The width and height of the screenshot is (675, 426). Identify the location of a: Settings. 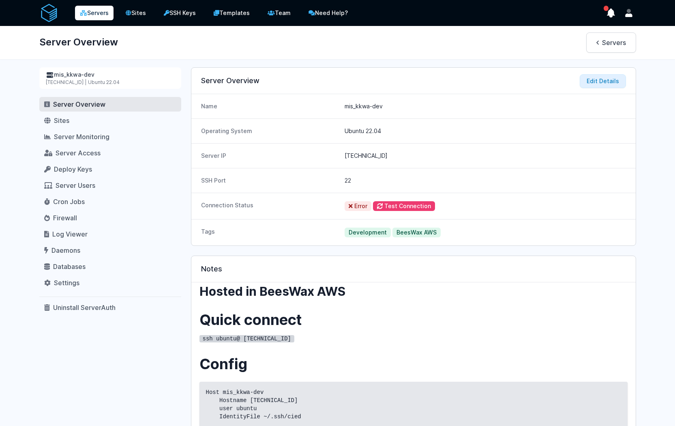
(110, 283).